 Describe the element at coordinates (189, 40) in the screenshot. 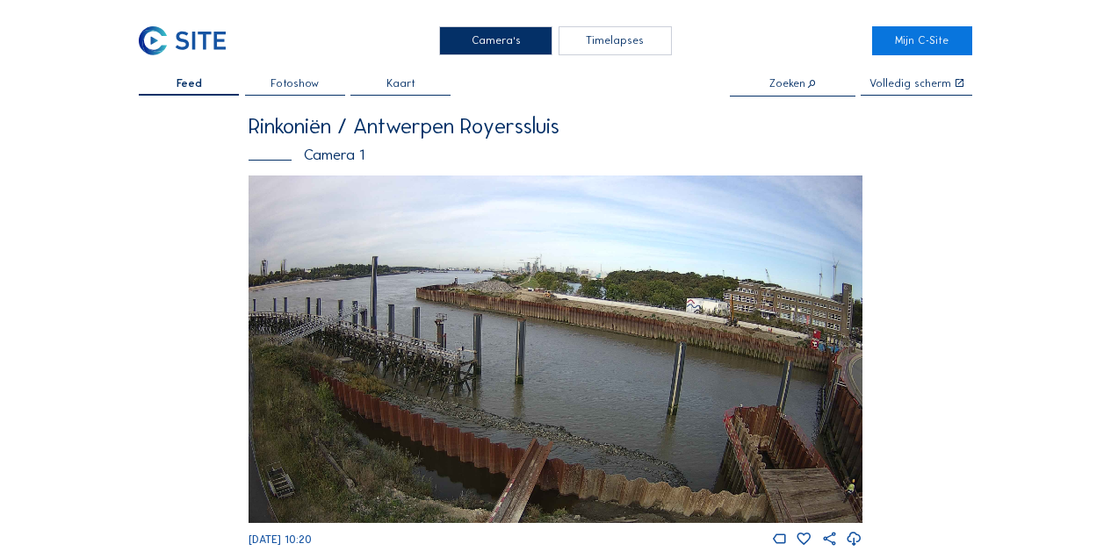

I see `a: C-SITE Logo` at that location.